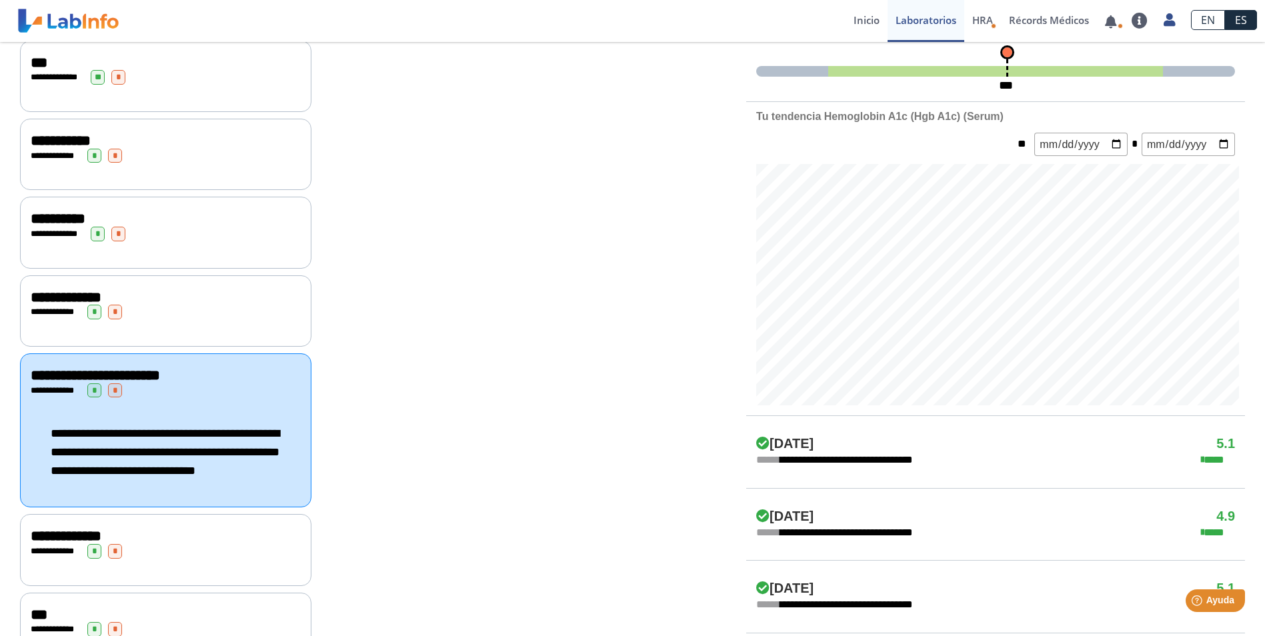  I want to click on span: Ayuda, so click(74, 16).